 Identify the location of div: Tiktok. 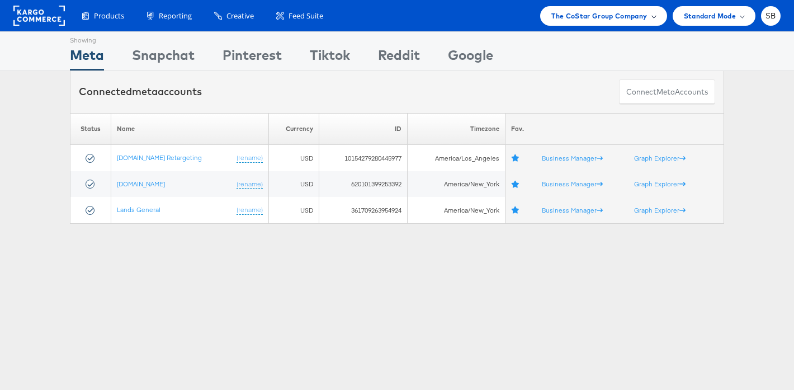
(330, 58).